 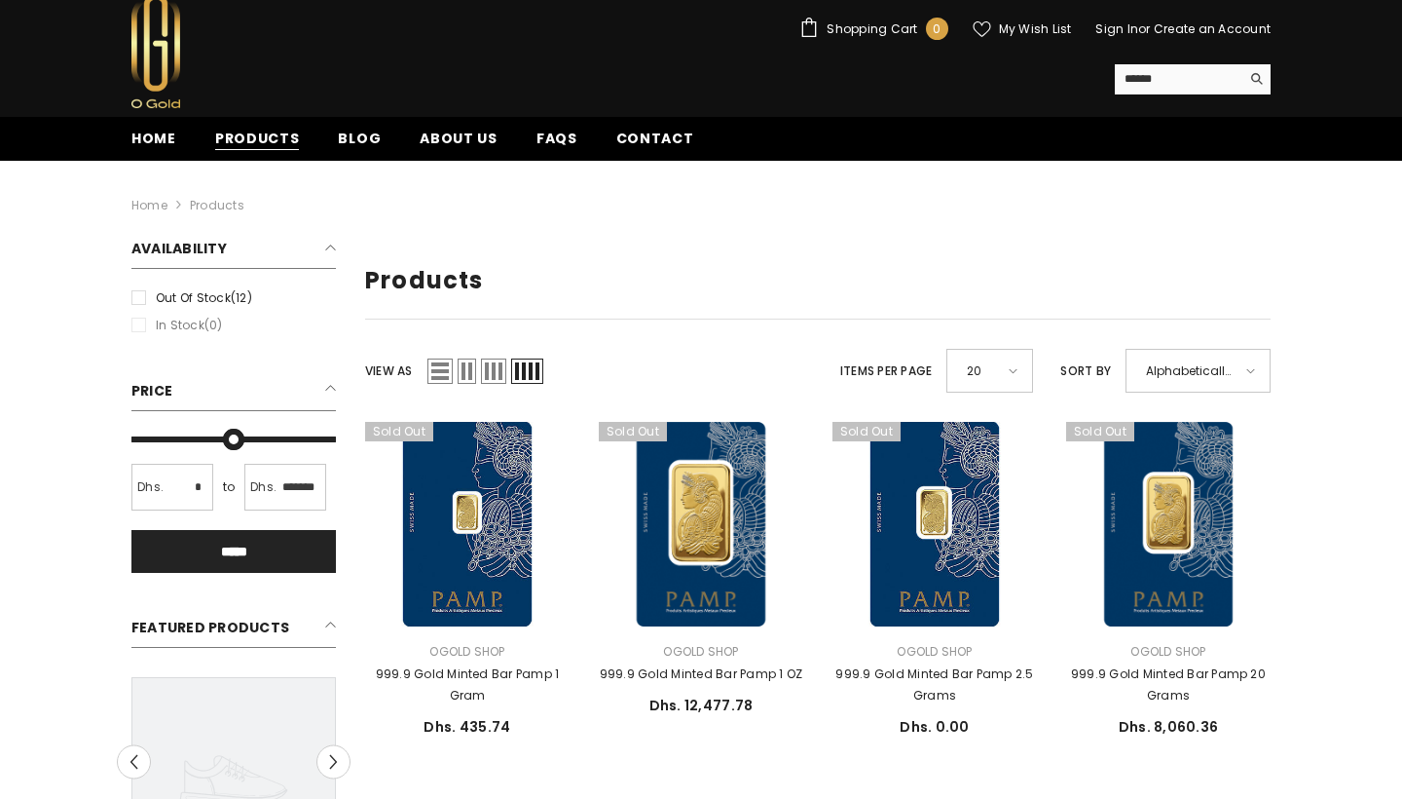 I want to click on span: 20, so click(x=981, y=370).